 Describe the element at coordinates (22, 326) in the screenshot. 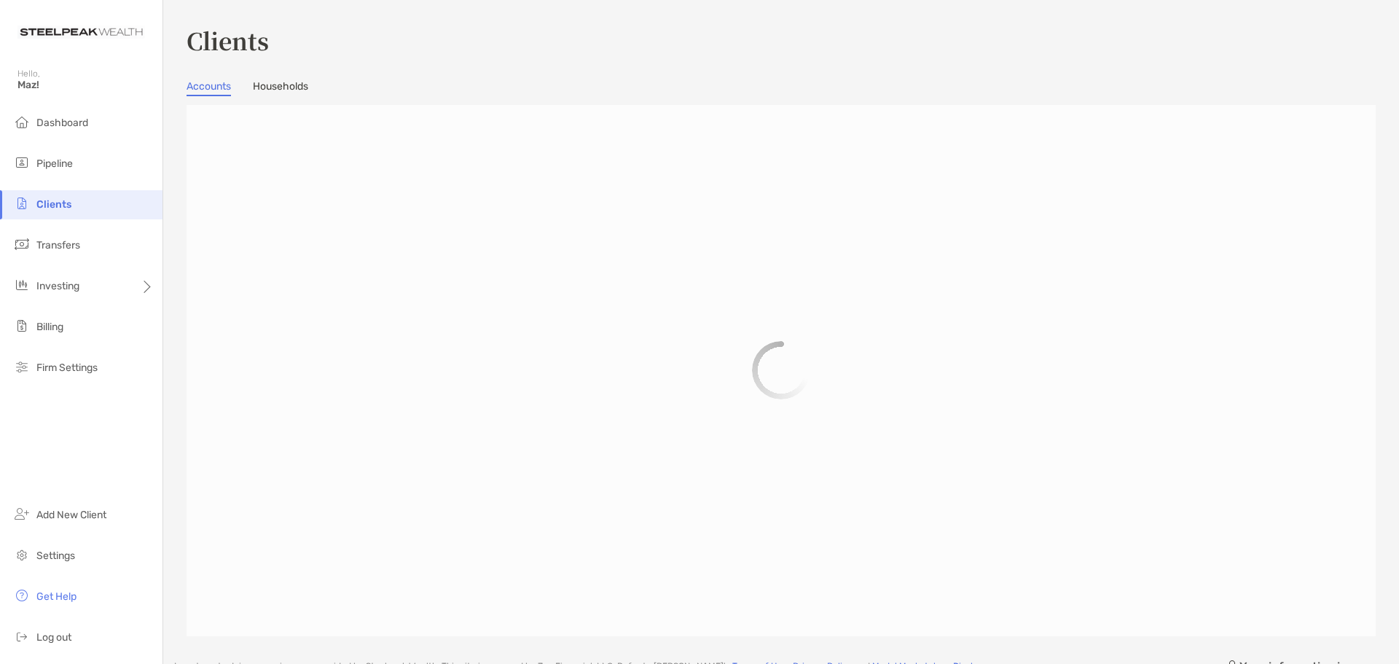

I see `img: billing icon` at that location.